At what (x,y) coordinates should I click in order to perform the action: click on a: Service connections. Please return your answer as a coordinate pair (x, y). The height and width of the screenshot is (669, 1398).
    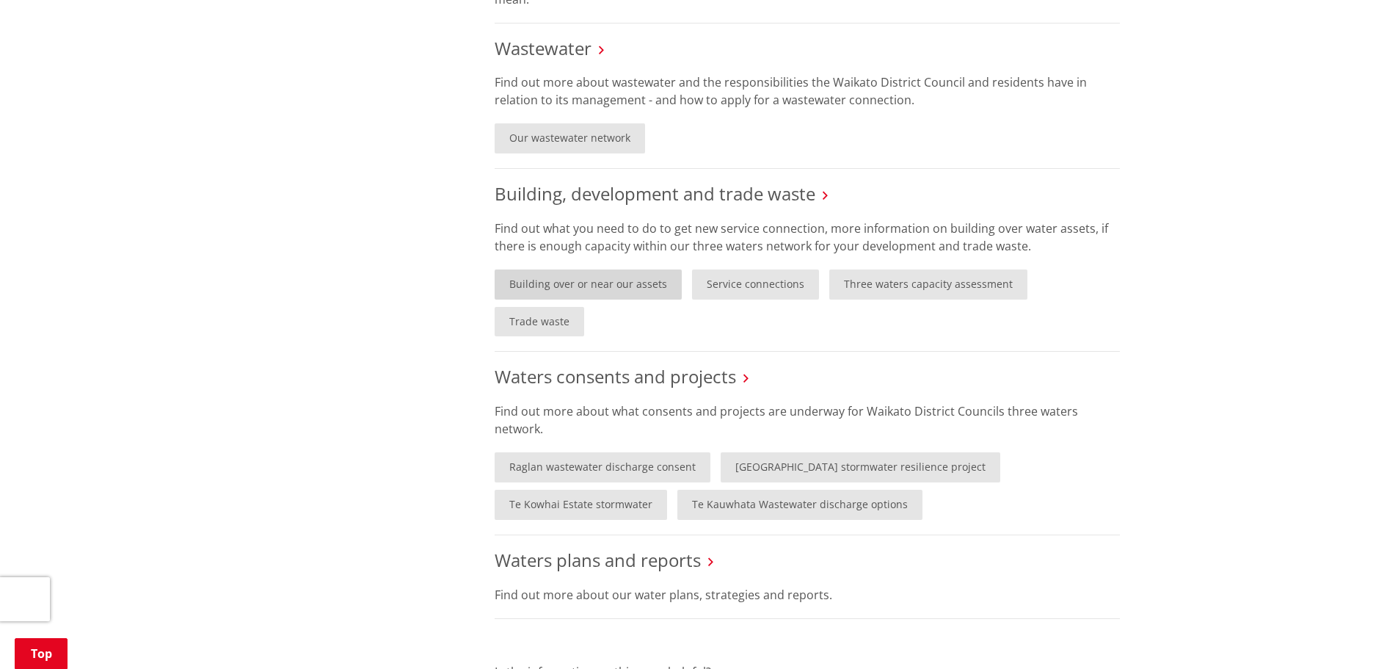
    Looking at the image, I should click on (755, 284).